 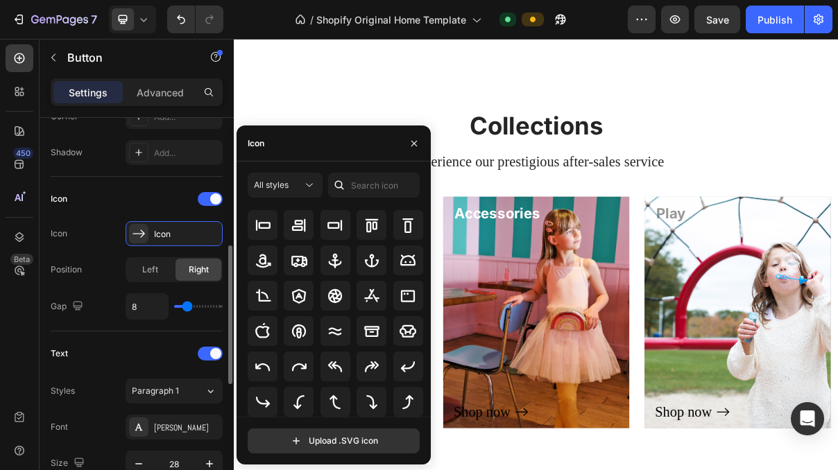 What do you see at coordinates (271, 185) in the screenshot?
I see `span: All styles` at bounding box center [271, 185].